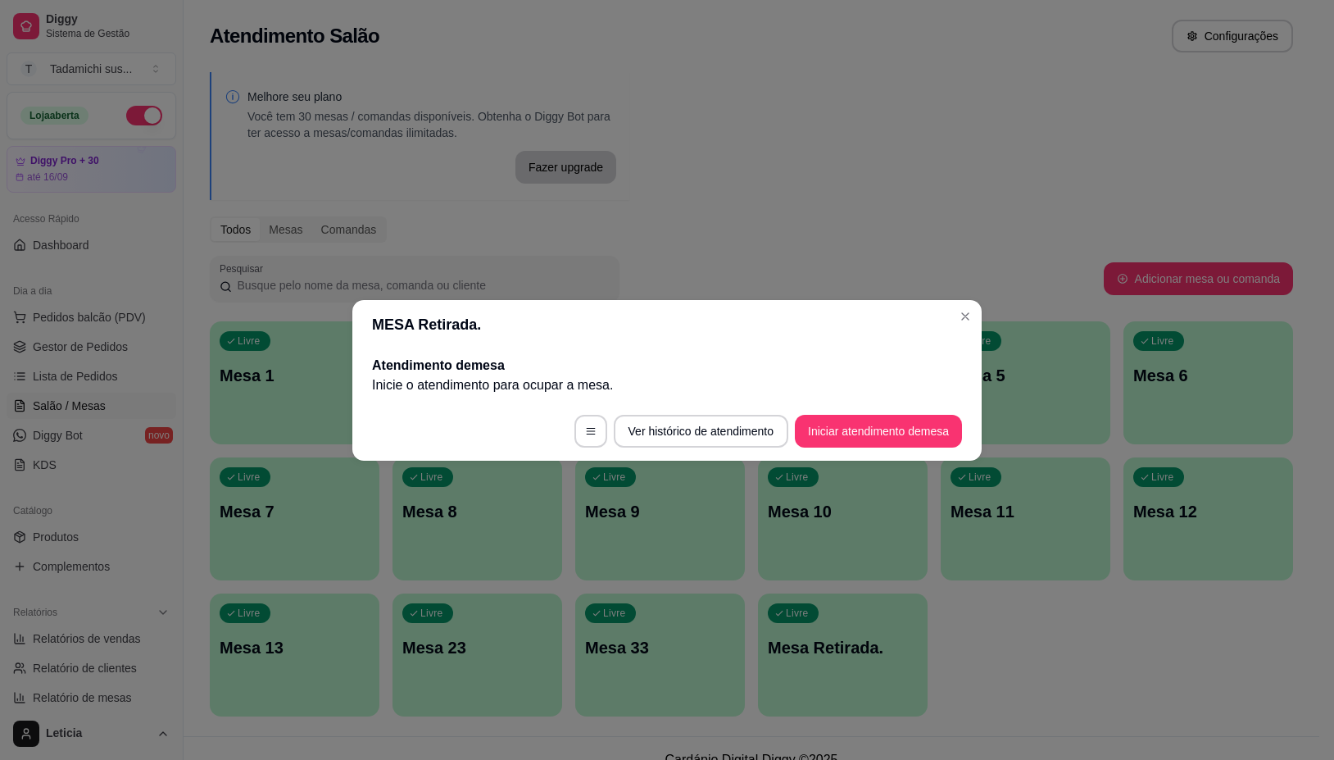  What do you see at coordinates (701, 431) in the screenshot?
I see `button: Ver histórico de atendimento` at bounding box center [701, 431].